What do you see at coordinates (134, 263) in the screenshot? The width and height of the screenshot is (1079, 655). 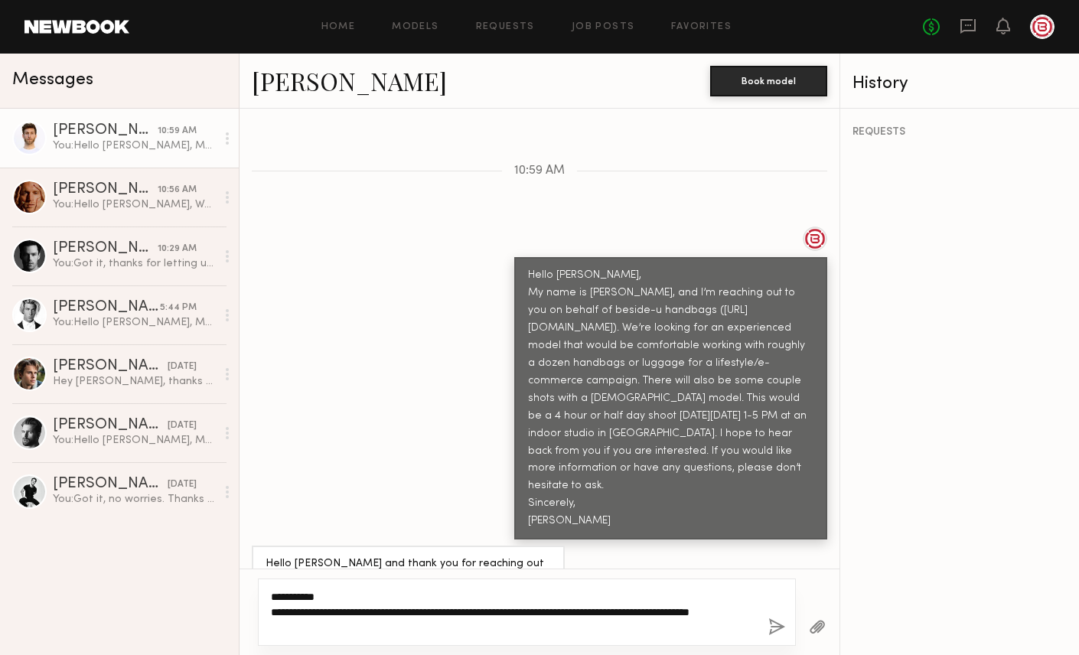 I see `div: You: Got it, thanks for letting us know` at bounding box center [134, 263].